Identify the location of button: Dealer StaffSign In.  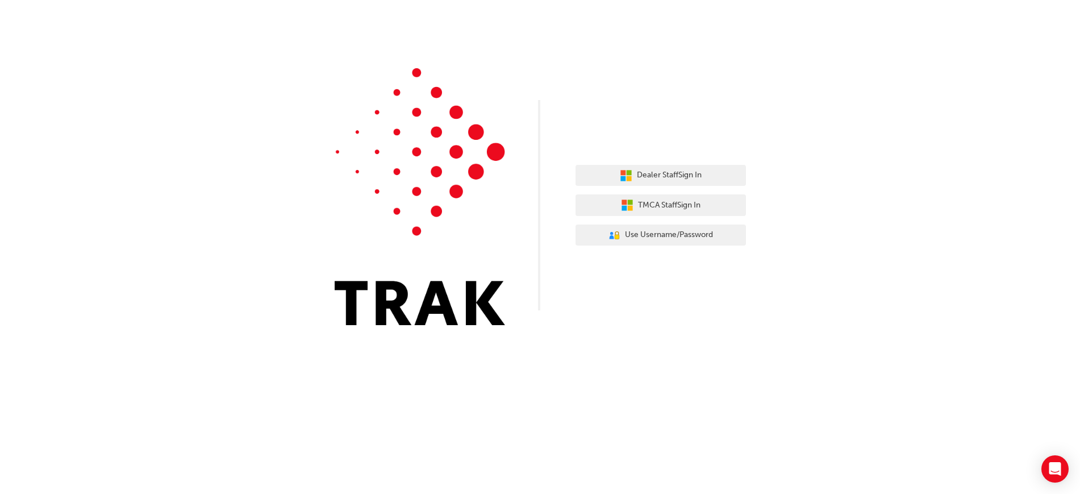
(661, 176).